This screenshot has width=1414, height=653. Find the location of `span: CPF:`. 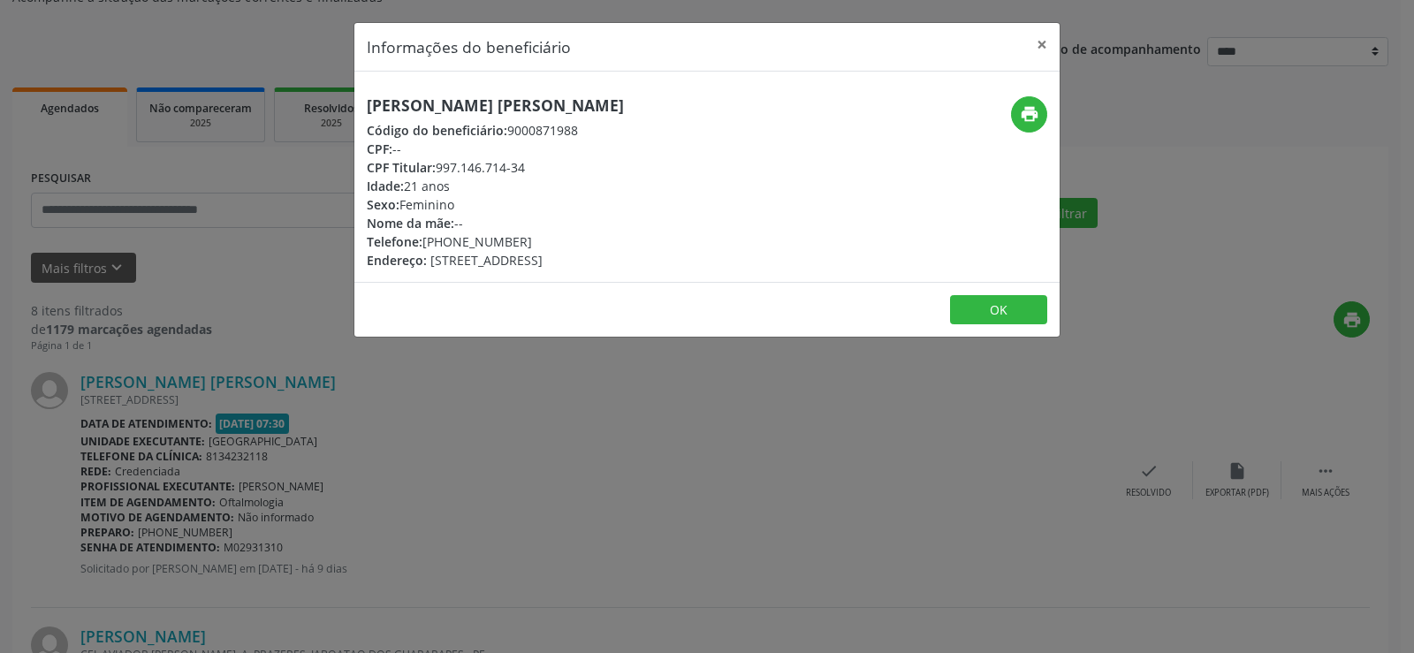

span: CPF: is located at coordinates (379, 148).